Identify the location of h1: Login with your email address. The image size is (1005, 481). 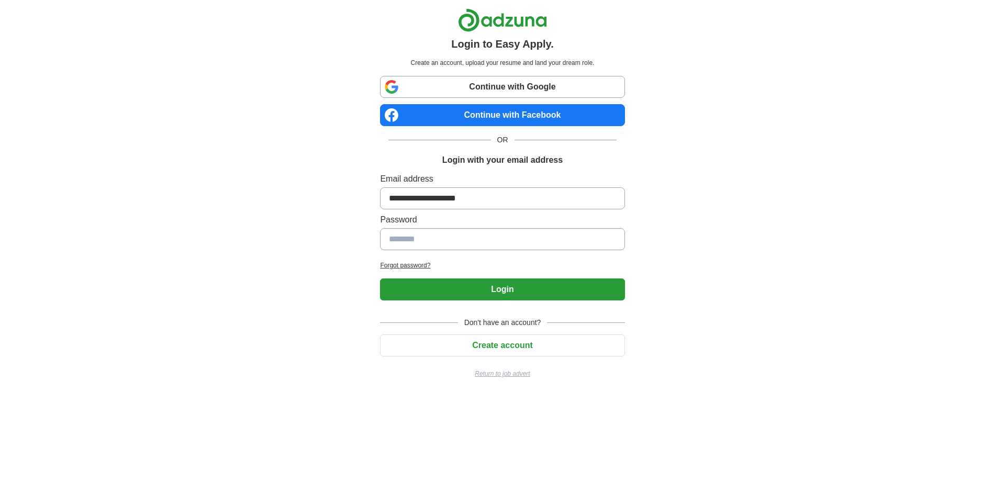
(503, 160).